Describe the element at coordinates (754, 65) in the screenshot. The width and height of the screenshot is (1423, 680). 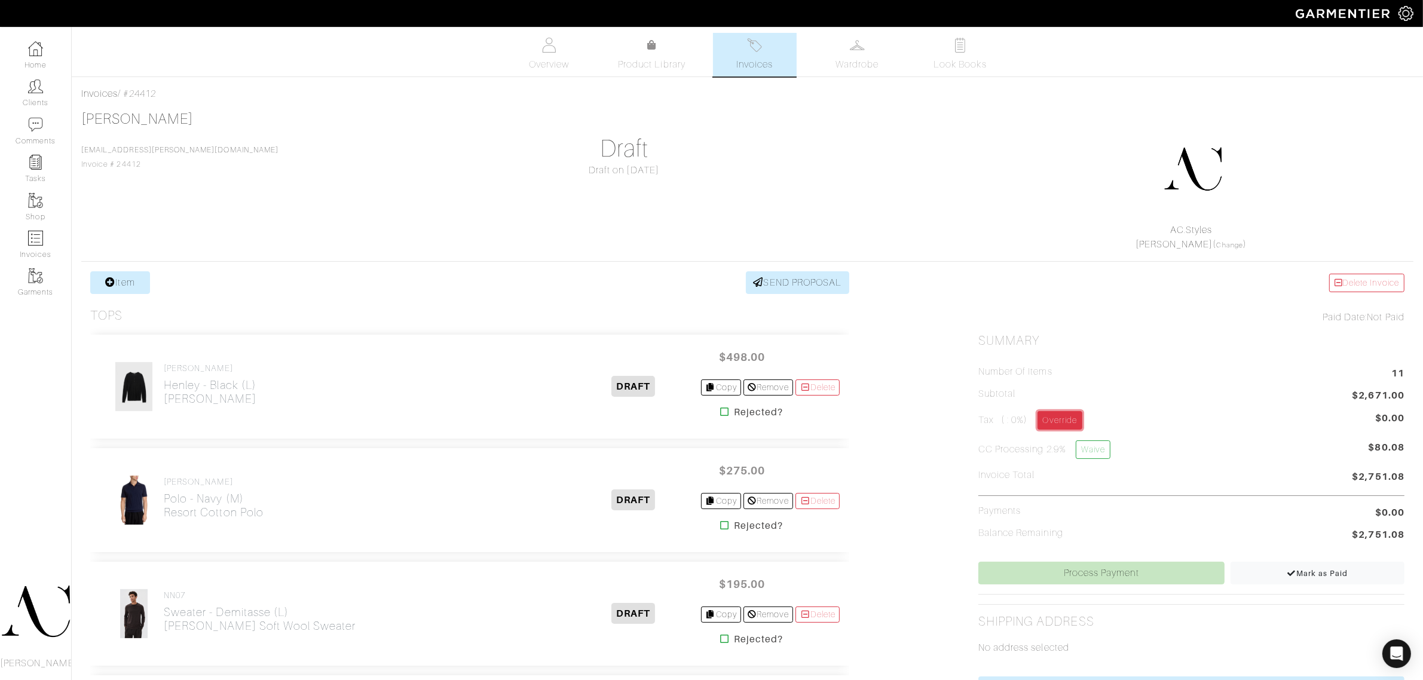
I see `span: Invoices` at that location.